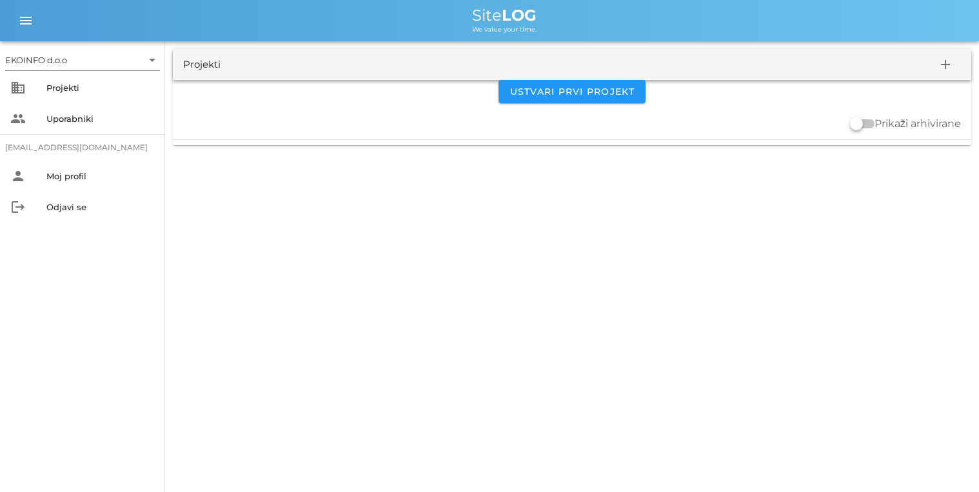 The image size is (979, 492). I want to click on span: Site, so click(504, 15).